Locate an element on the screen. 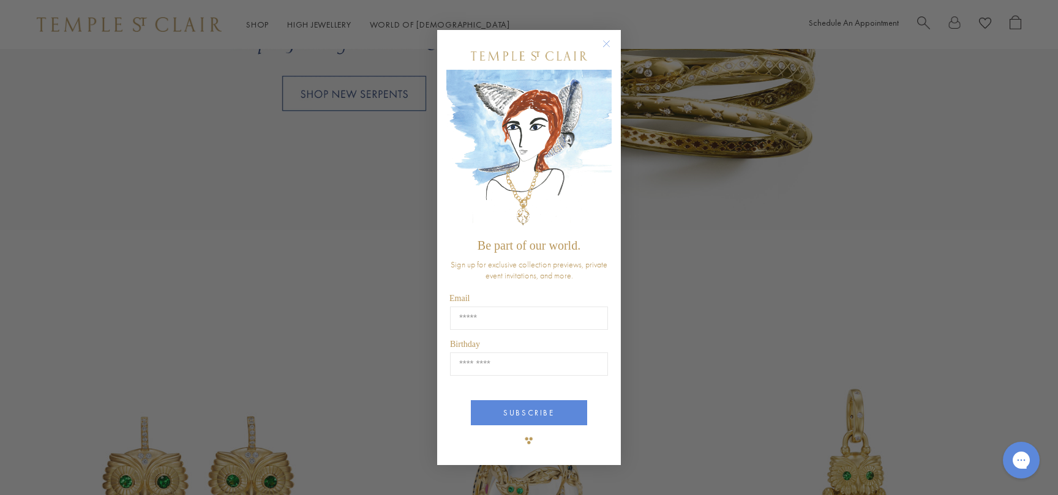 This screenshot has height=495, width=1058. button: SUBSCRIBE is located at coordinates (529, 413).